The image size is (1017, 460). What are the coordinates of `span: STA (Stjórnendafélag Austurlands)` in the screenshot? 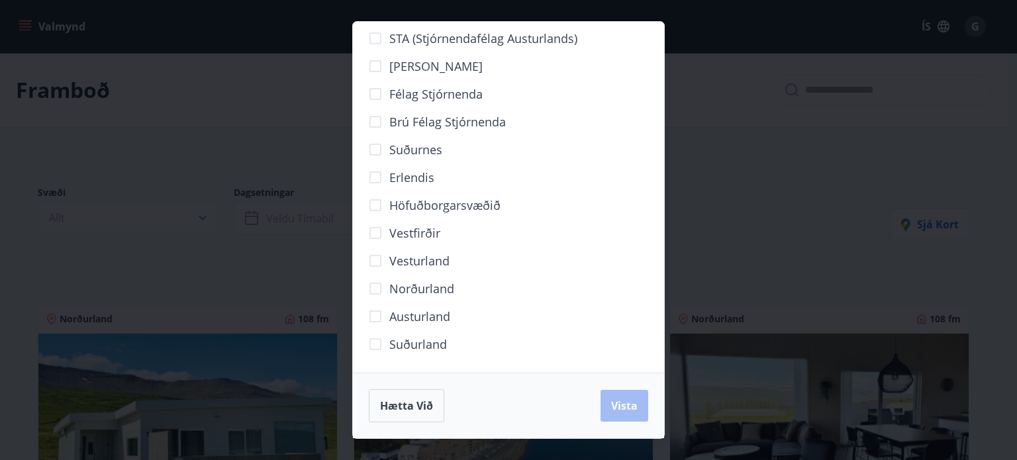 It's located at (483, 38).